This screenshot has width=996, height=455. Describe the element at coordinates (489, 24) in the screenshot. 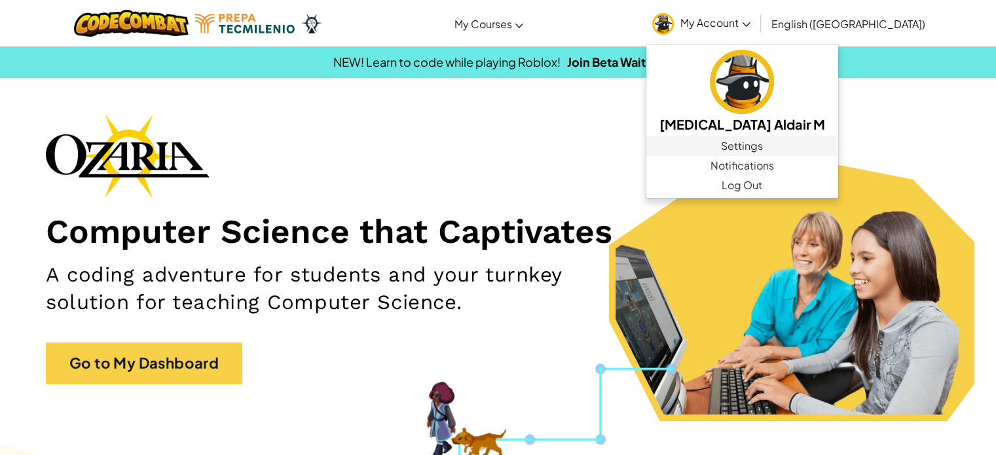

I see `a: My Courses` at that location.